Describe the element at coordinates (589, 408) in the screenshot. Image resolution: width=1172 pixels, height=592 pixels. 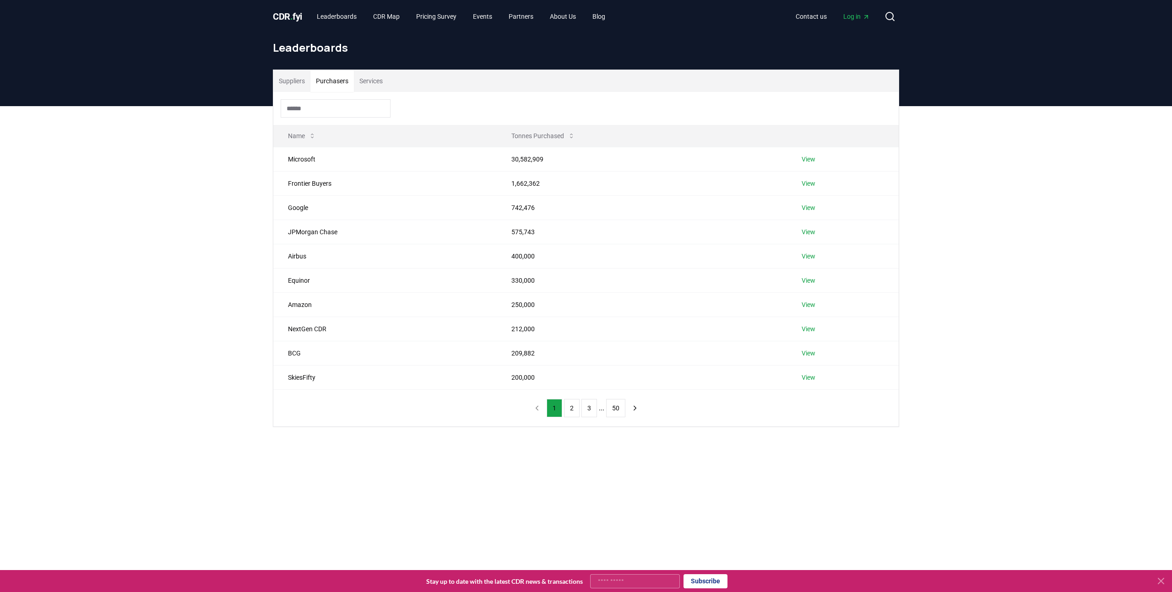
I see `button: 3` at that location.